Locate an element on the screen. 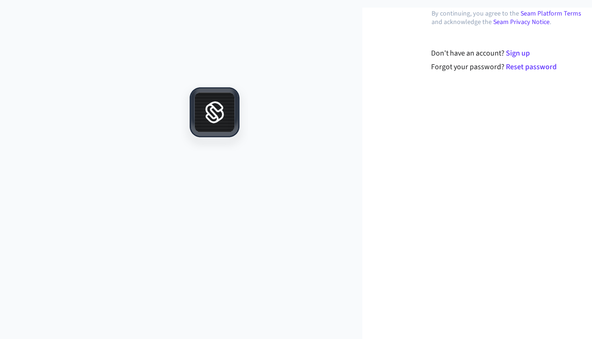  div: Forgot your password? is located at coordinates (511, 67).